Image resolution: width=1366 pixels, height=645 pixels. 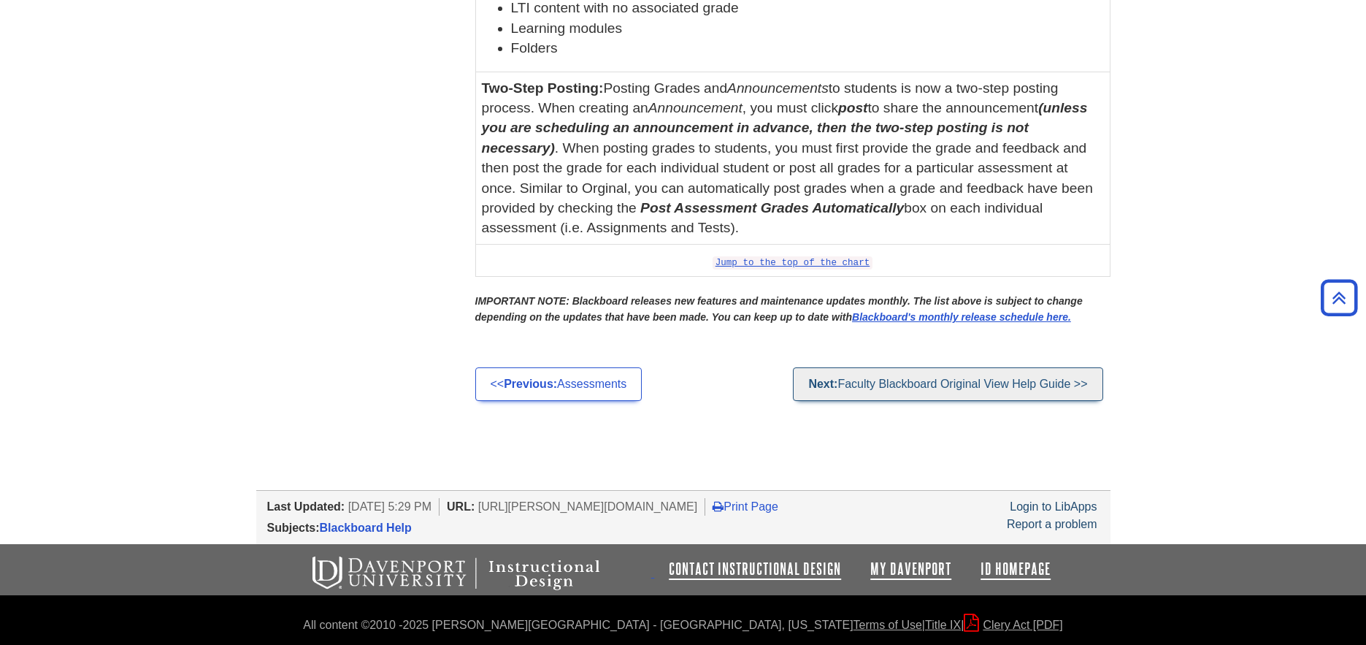 What do you see at coordinates (785, 128) in the screenshot?
I see `strong: (unless you are scheduling an announcement in advance, then the two-step posting is not necessary)` at bounding box center [785, 128].